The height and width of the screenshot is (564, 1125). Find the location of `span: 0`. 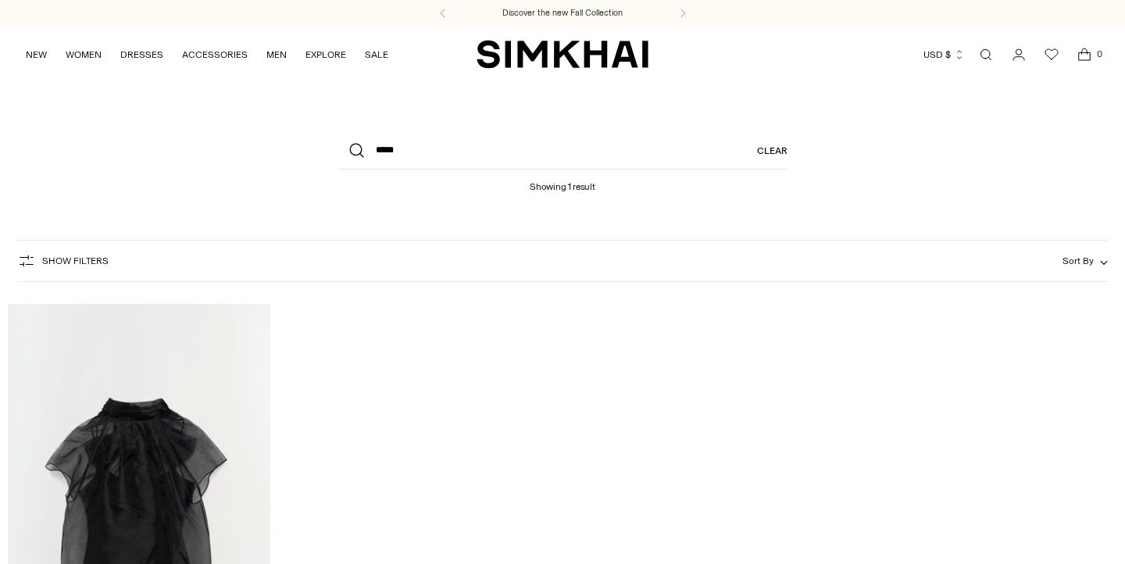

span: 0 is located at coordinates (1099, 54).